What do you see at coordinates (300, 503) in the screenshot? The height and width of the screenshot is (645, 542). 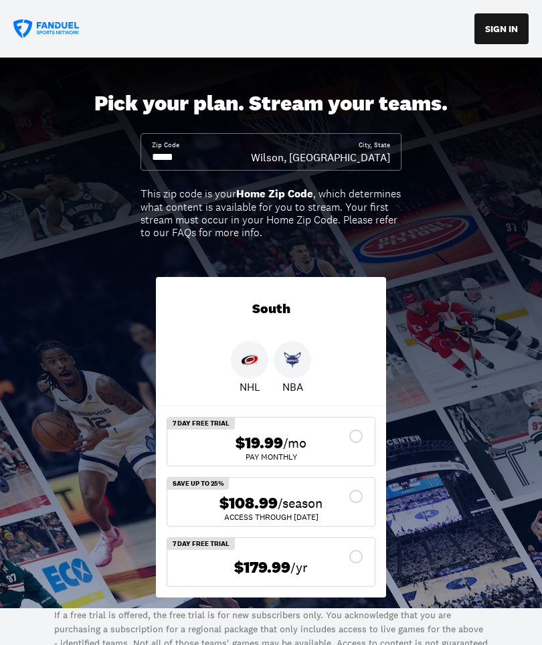 I see `span: /season` at bounding box center [300, 503].